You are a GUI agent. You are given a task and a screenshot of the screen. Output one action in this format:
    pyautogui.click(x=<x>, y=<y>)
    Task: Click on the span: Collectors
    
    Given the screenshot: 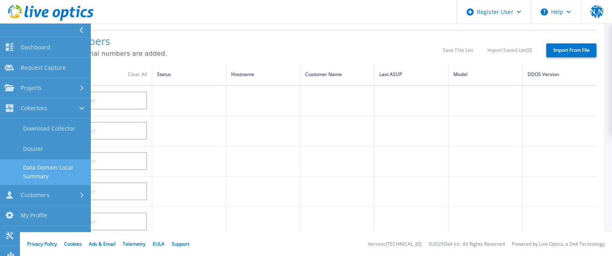 What is the action you would take?
    pyautogui.click(x=34, y=108)
    